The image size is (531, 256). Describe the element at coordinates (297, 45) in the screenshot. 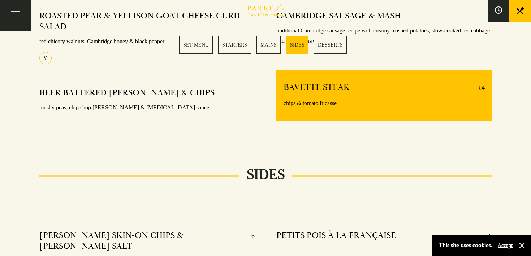

I see `a: 4 / 5` at that location.